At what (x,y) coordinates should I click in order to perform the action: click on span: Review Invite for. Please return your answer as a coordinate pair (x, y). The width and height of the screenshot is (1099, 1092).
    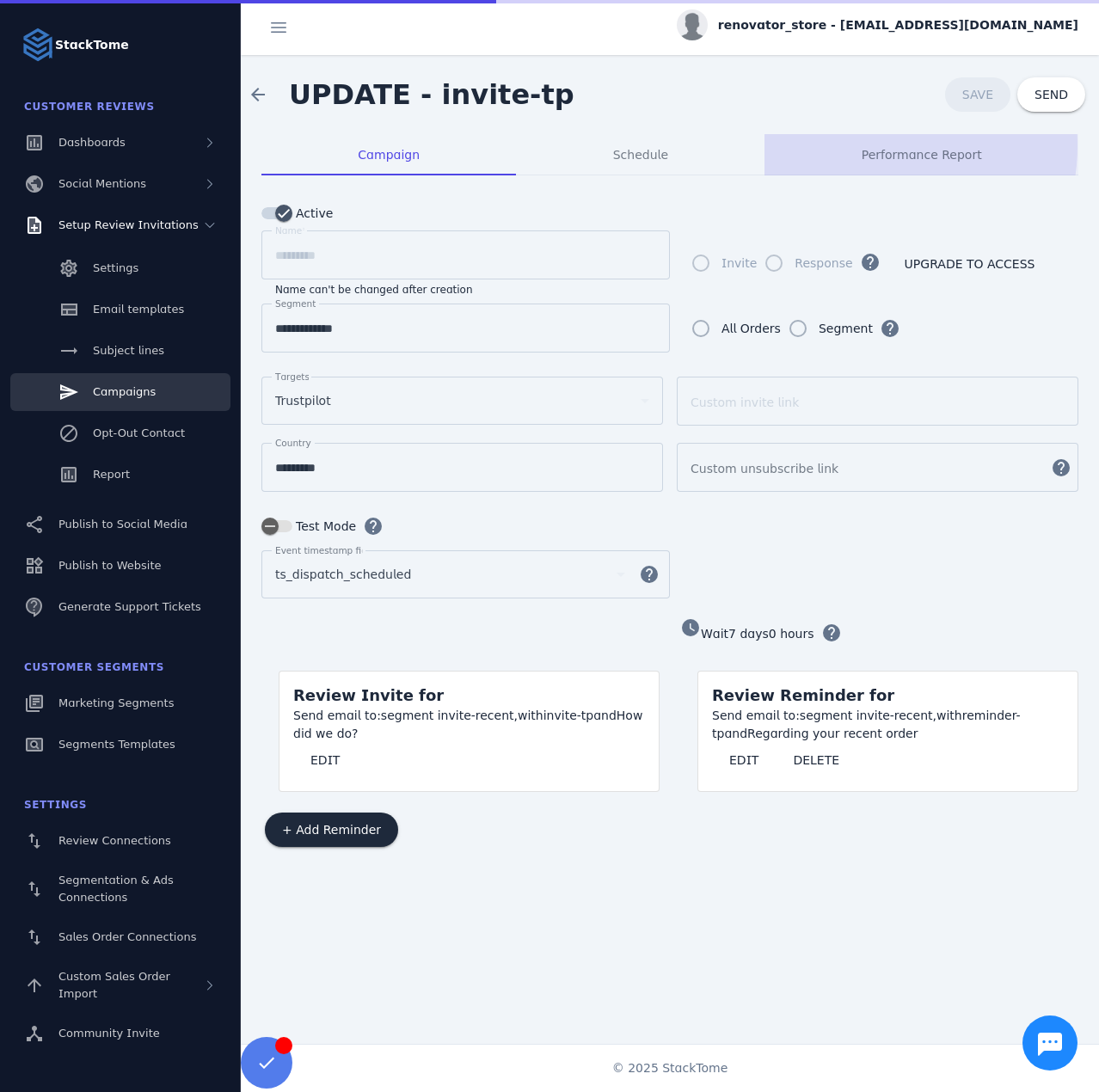
    Looking at the image, I should click on (368, 695).